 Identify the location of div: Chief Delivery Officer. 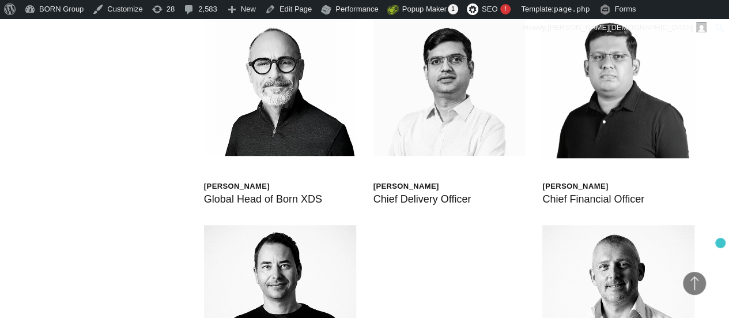
(423, 199).